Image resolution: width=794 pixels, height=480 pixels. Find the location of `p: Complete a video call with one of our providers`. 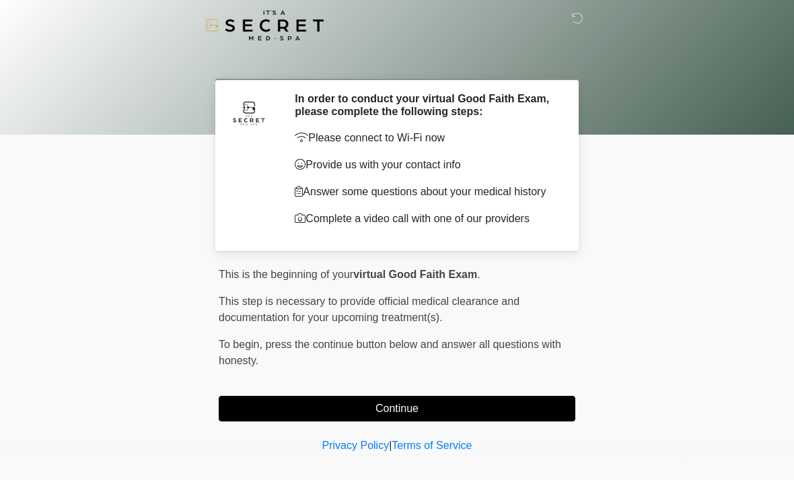

p: Complete a video call with one of our providers is located at coordinates (424, 219).